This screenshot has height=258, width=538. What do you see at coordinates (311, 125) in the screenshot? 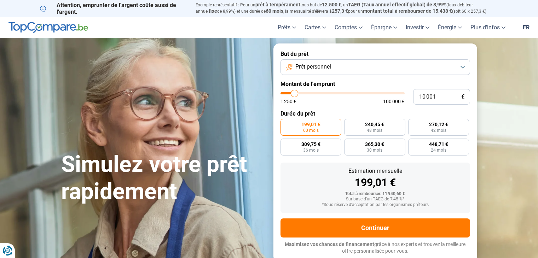
I see `span: 199,01 €` at bounding box center [311, 125].